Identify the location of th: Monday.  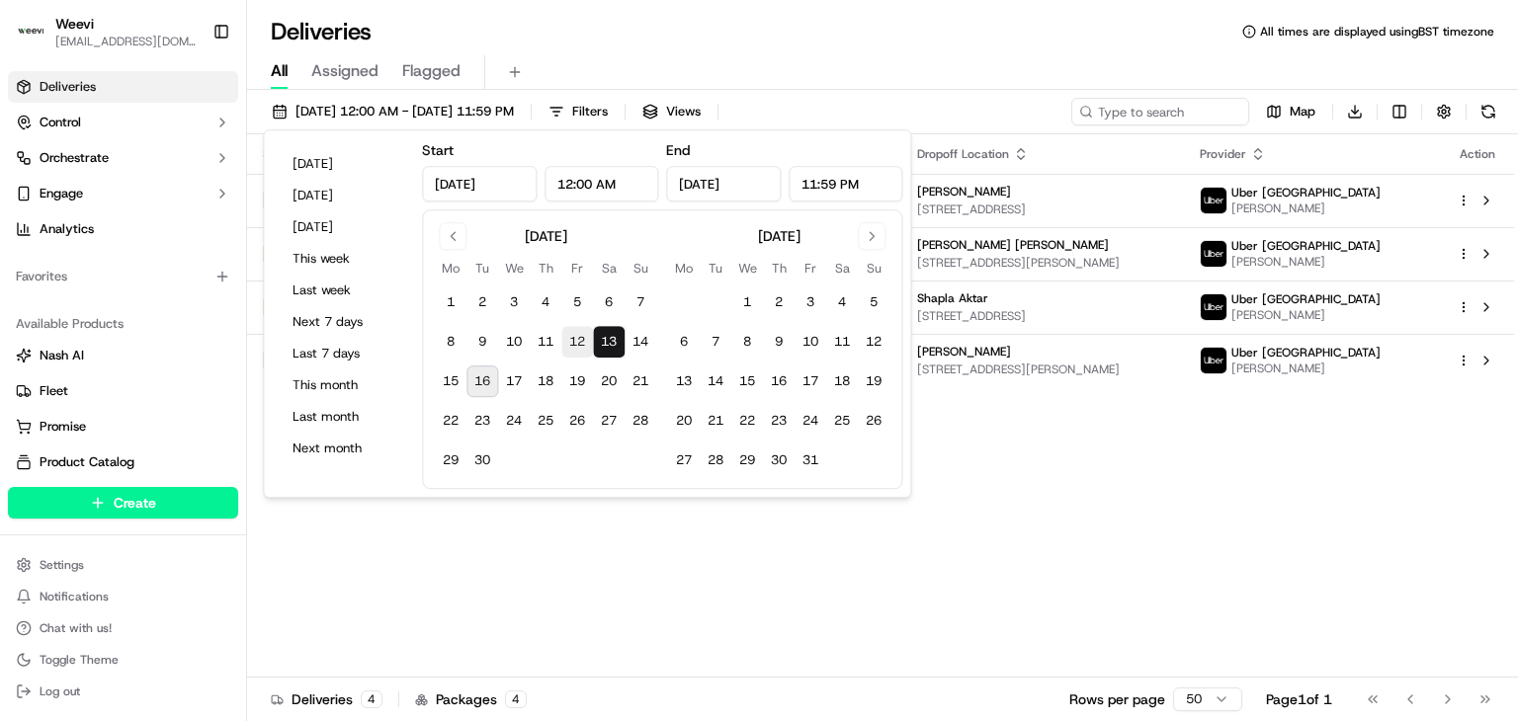
(451, 268).